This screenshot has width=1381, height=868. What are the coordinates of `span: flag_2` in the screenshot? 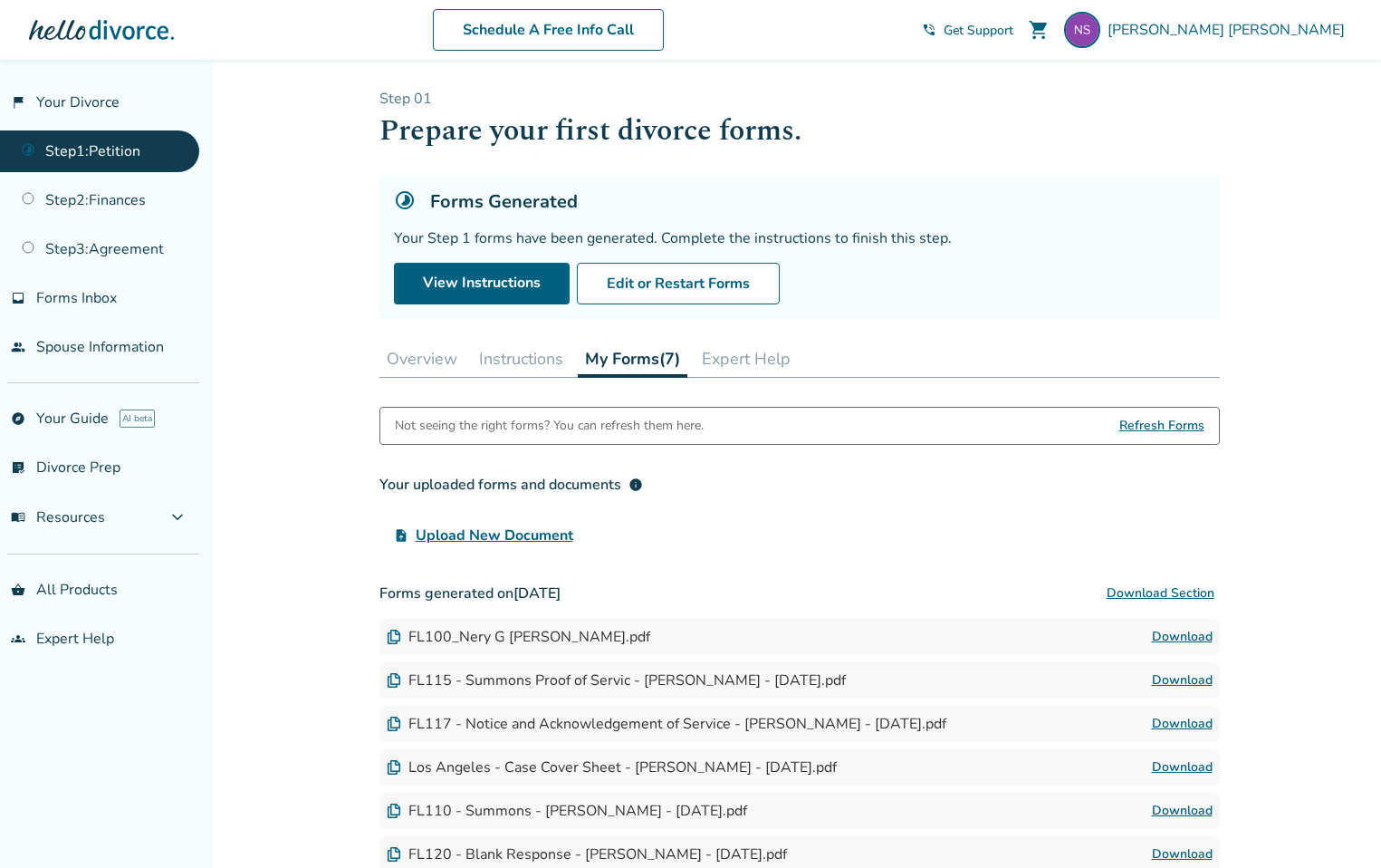 It's located at (18, 102).